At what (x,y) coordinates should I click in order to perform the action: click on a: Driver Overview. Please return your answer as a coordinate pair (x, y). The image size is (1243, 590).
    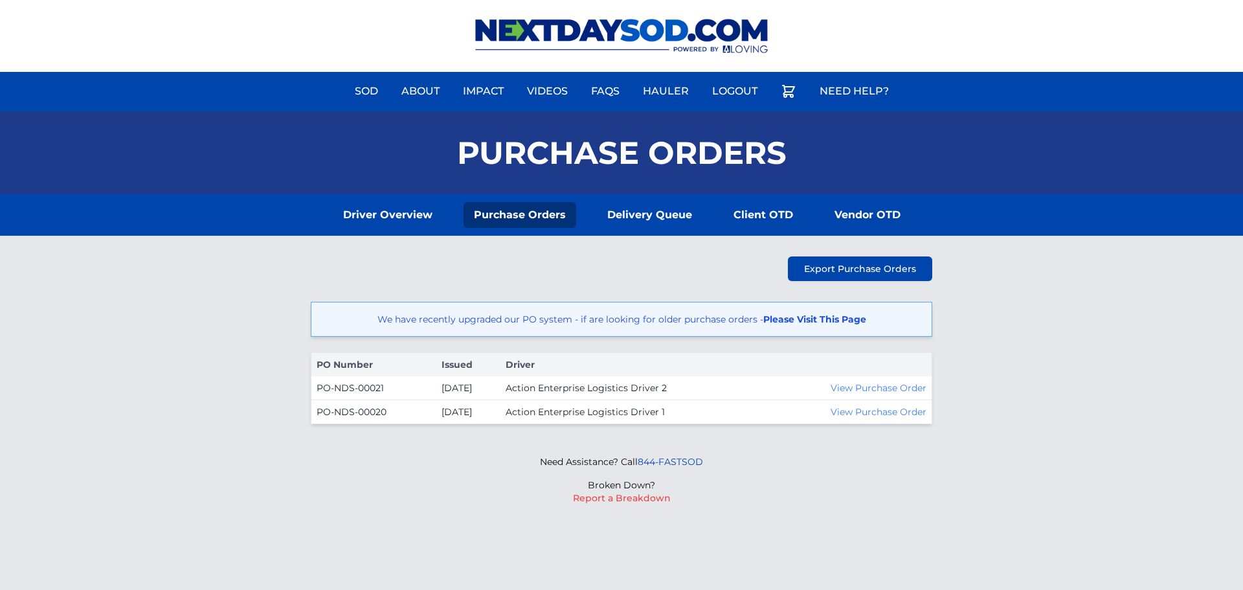
    Looking at the image, I should click on (388, 215).